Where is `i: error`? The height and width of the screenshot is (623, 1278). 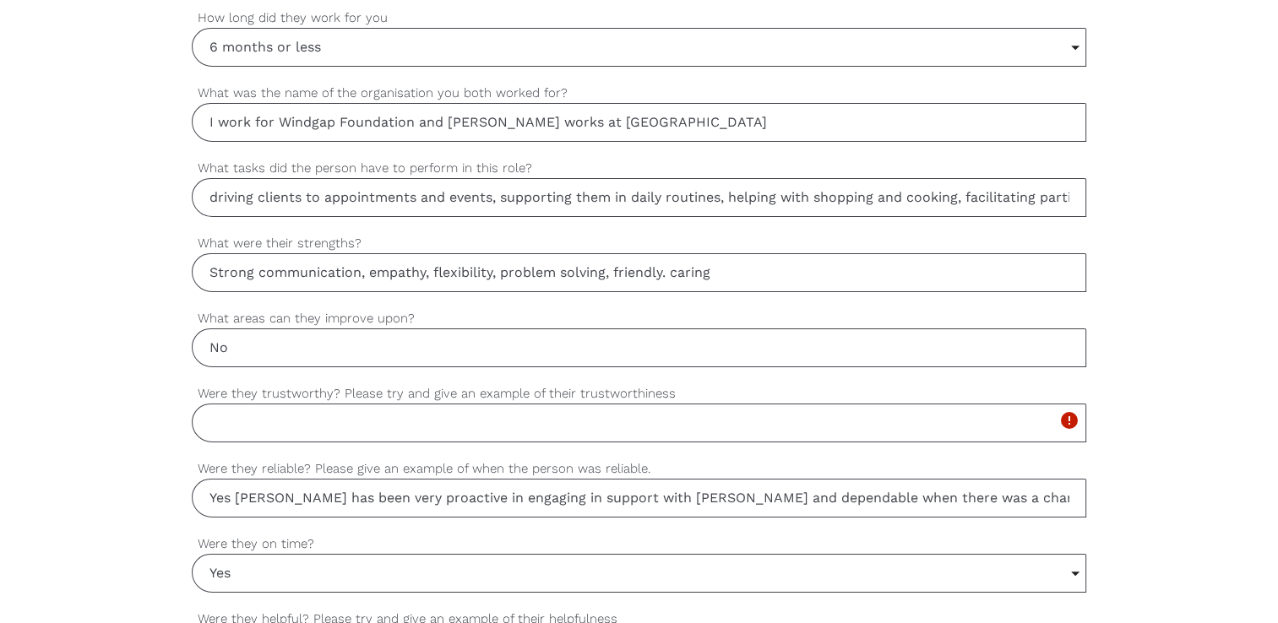 i: error is located at coordinates (1069, 421).